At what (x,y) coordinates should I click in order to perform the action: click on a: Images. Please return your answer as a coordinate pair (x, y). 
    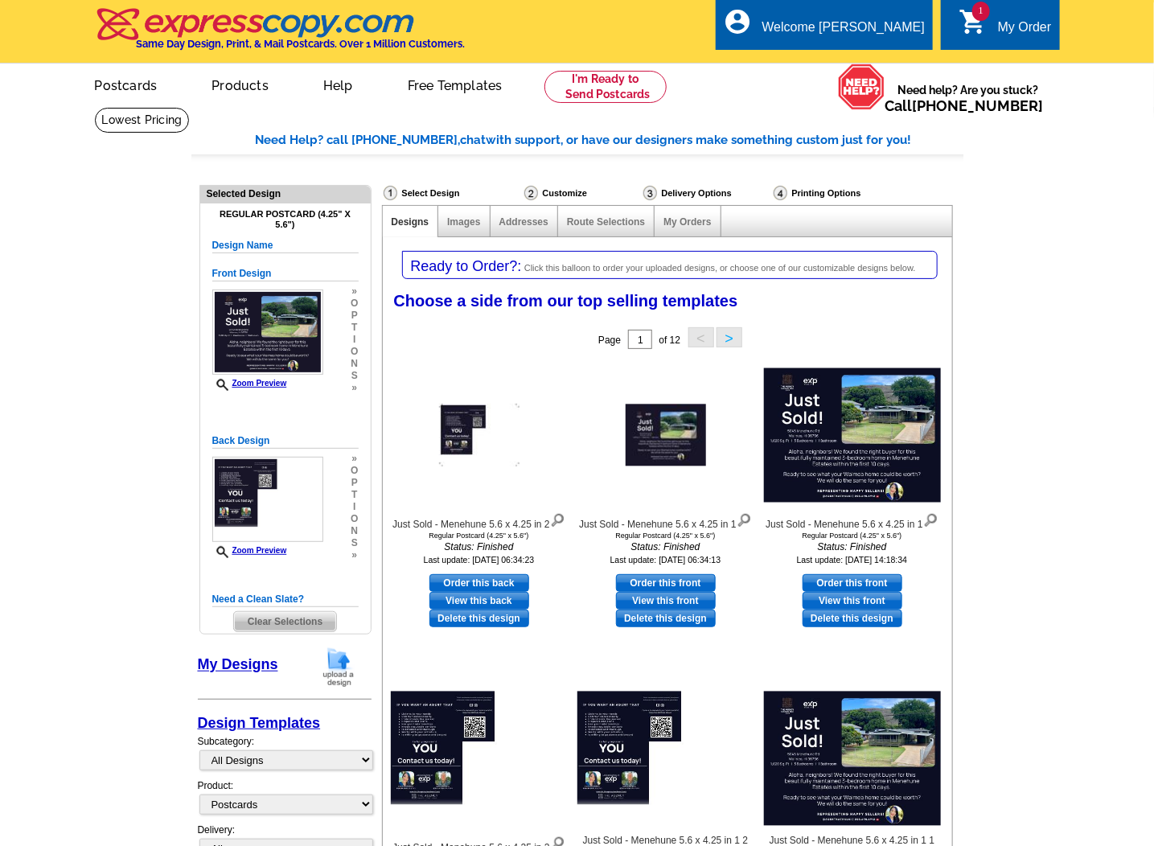
    Looking at the image, I should click on (463, 222).